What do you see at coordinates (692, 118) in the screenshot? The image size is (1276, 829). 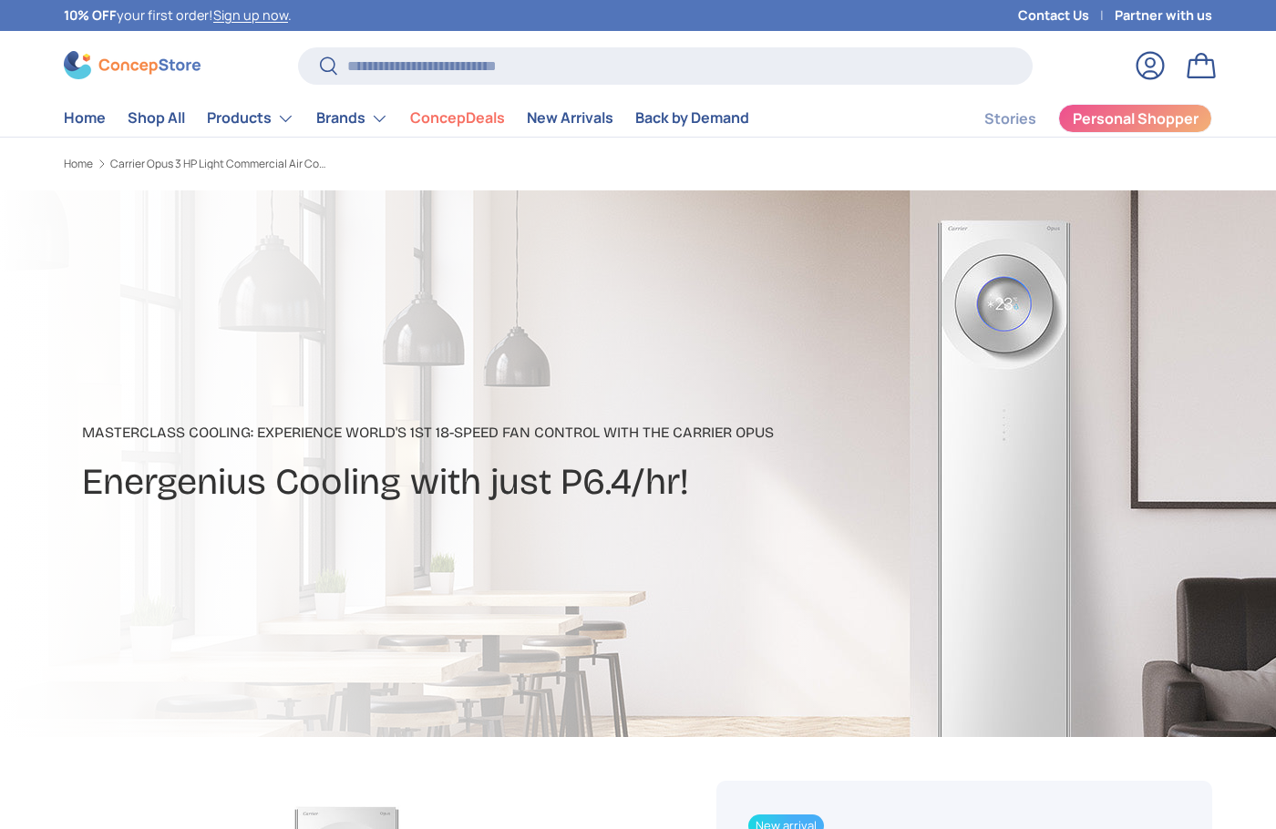 I see `a: Back by Demand` at bounding box center [692, 118].